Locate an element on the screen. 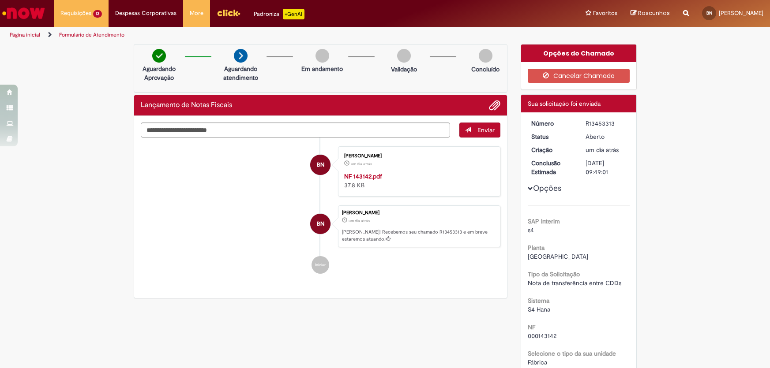 The image size is (770, 368). div: 37.8 KB is located at coordinates (417, 181).